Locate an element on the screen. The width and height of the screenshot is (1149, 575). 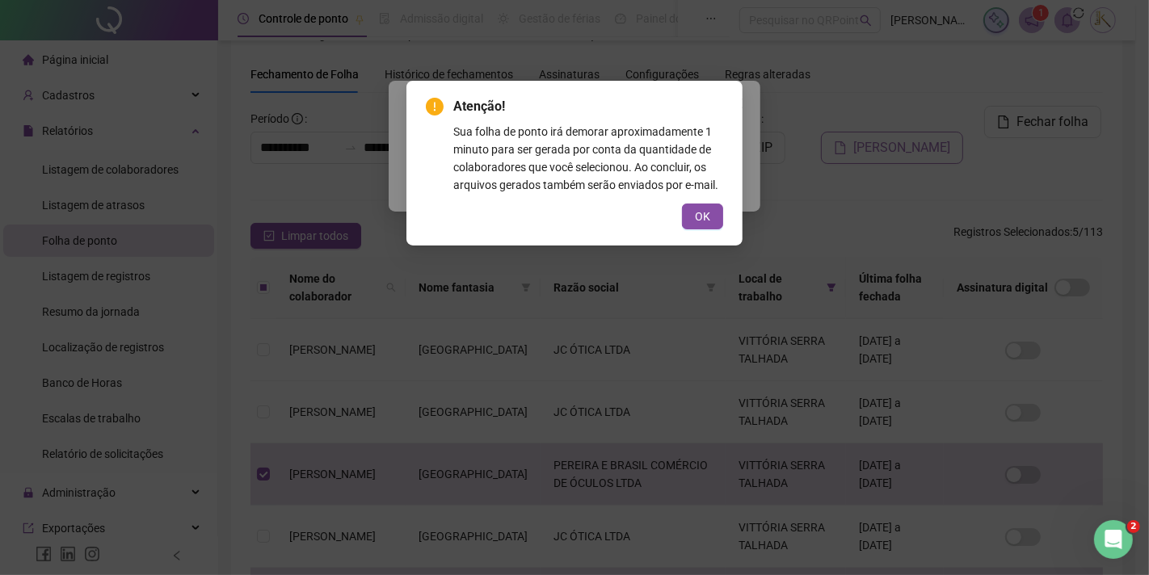
div: Sua folha de ponto irá demorar aproximadamente 1 minuto para ser gerada por conta da quantidade d... is located at coordinates (588, 158).